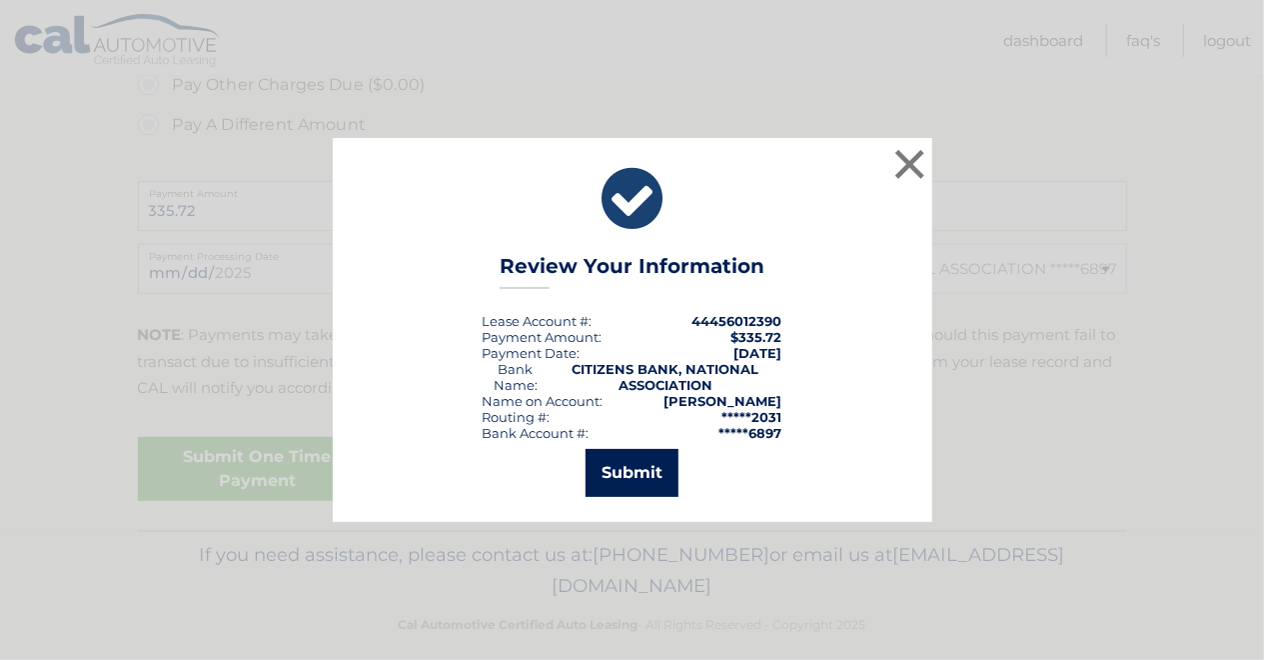 This screenshot has height=660, width=1264. Describe the element at coordinates (530, 353) in the screenshot. I see `span: Payment Date` at that location.